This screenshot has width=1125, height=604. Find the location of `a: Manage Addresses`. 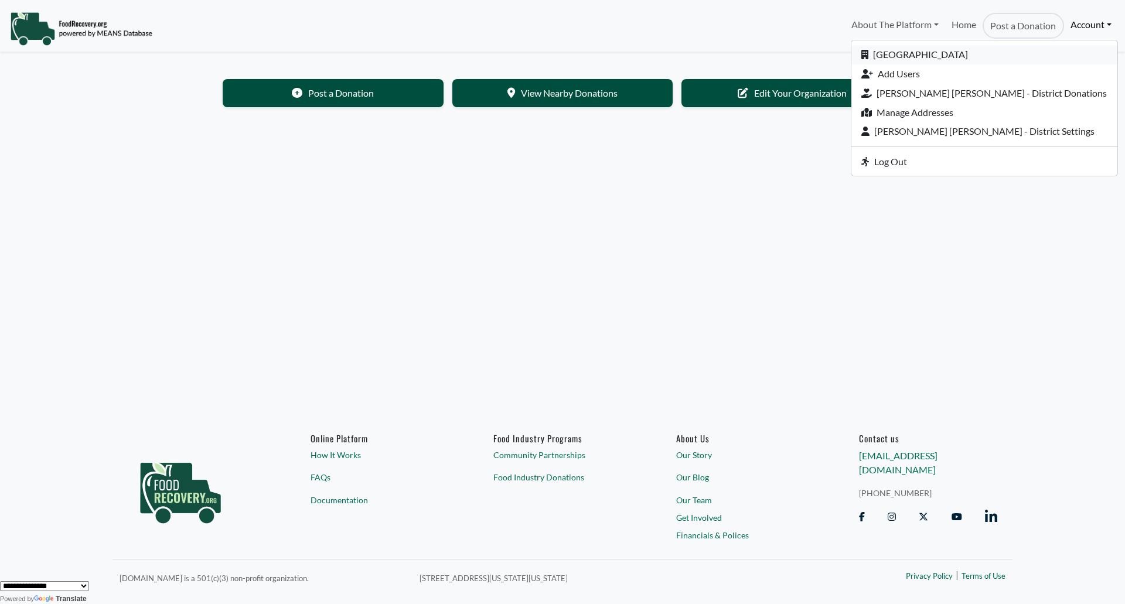

a: Manage Addresses is located at coordinates (984, 112).